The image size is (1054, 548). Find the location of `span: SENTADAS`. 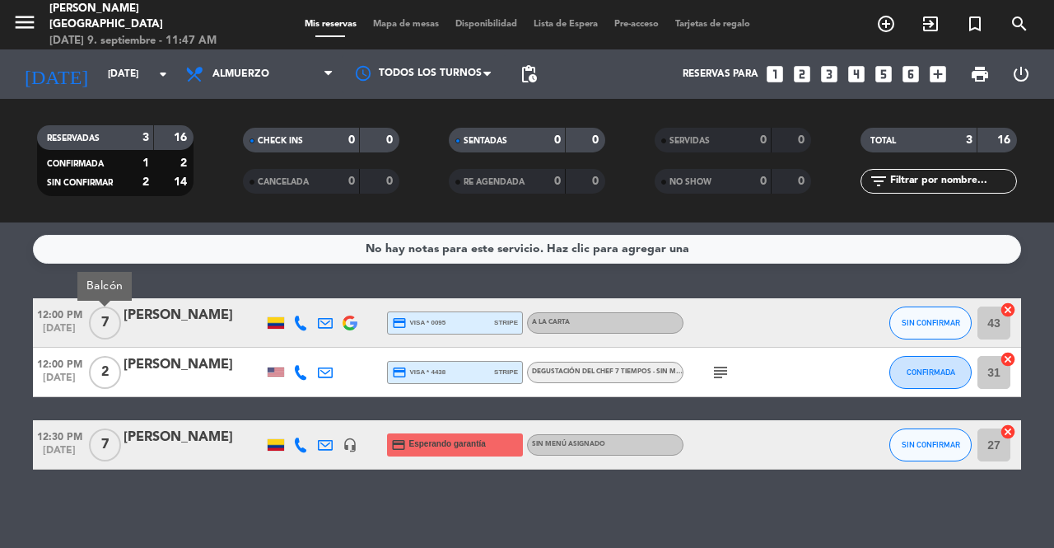

span: SENTADAS is located at coordinates (485, 141).